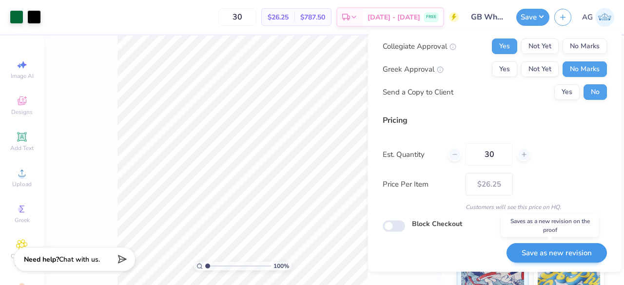 This screenshot has height=285, width=624. I want to click on div: Pricing, so click(495, 120).